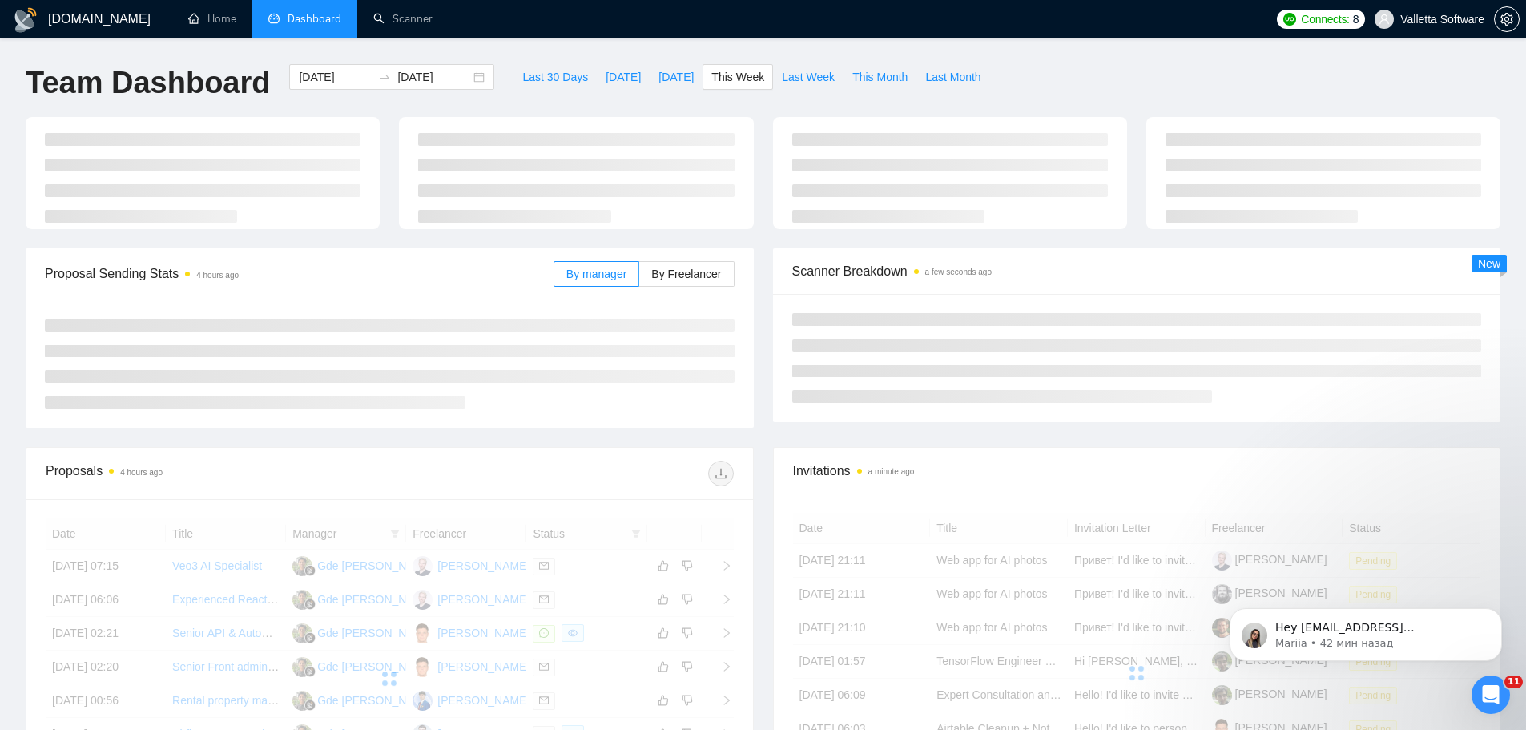 This screenshot has height=730, width=1526. What do you see at coordinates (952, 77) in the screenshot?
I see `button: Last Month` at bounding box center [952, 77].